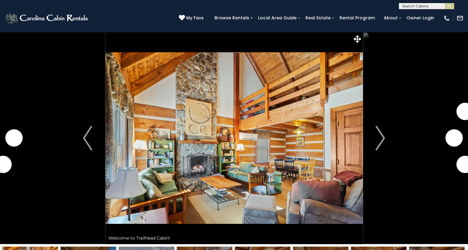  Describe the element at coordinates (232, 18) in the screenshot. I see `a: Browse Rentals` at that location.